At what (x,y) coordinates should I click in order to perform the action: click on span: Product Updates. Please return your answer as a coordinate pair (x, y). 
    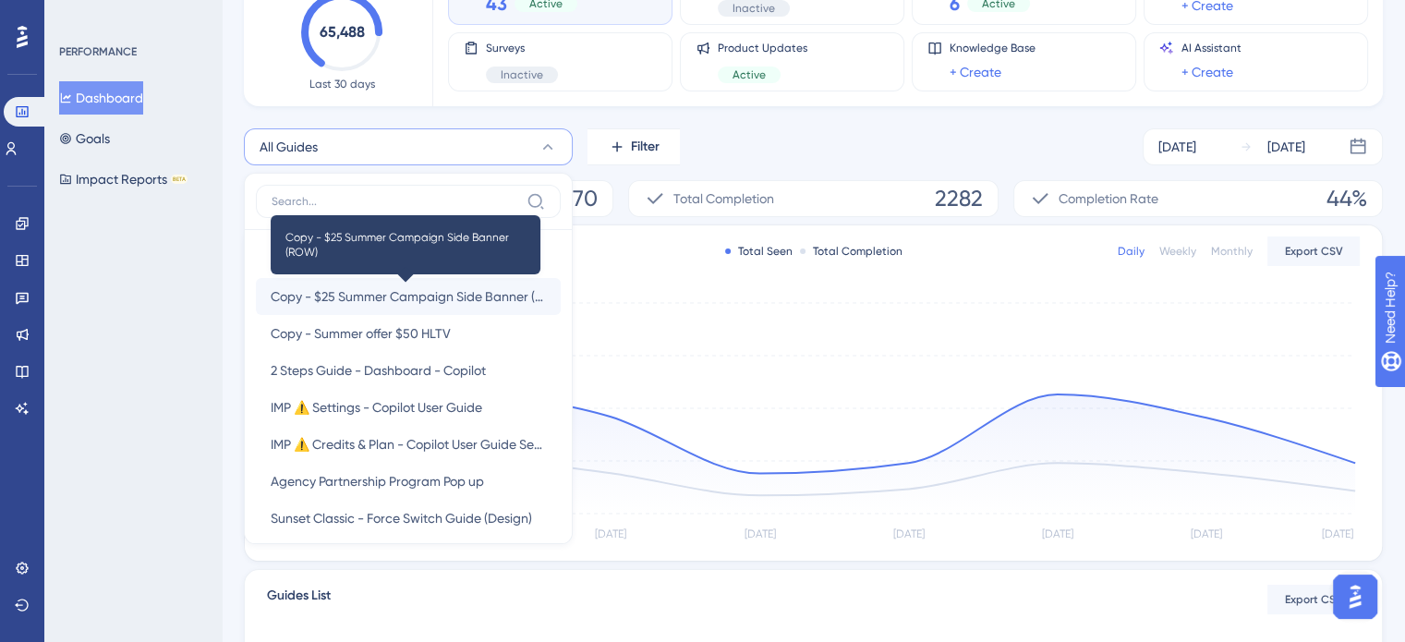
    Looking at the image, I should click on (762, 48).